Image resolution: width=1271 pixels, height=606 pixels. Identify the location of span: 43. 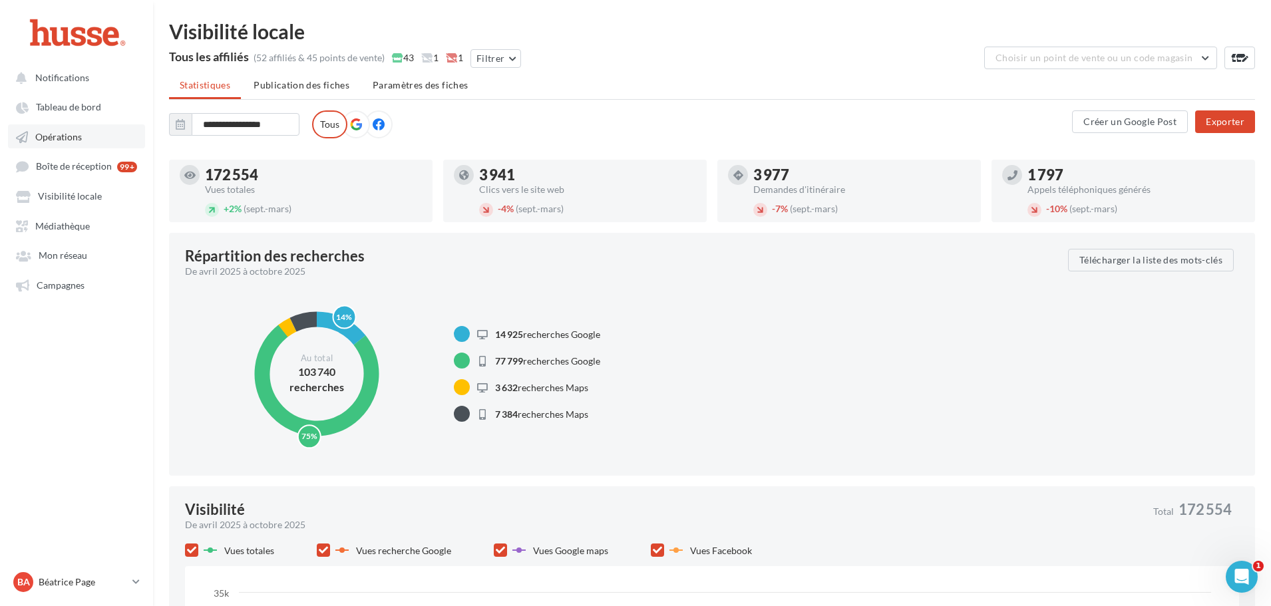
(403, 58).